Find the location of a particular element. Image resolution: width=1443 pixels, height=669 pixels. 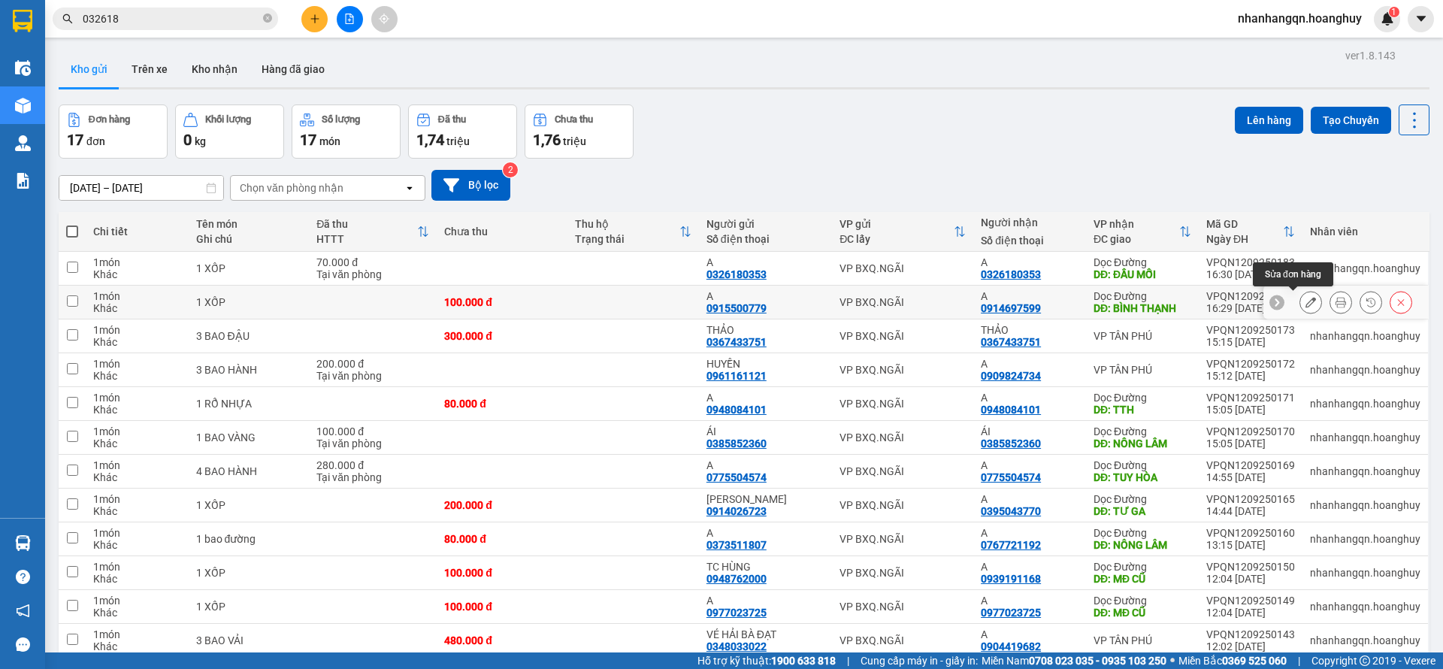

strong: 0369 525 060 is located at coordinates (1255, 661).